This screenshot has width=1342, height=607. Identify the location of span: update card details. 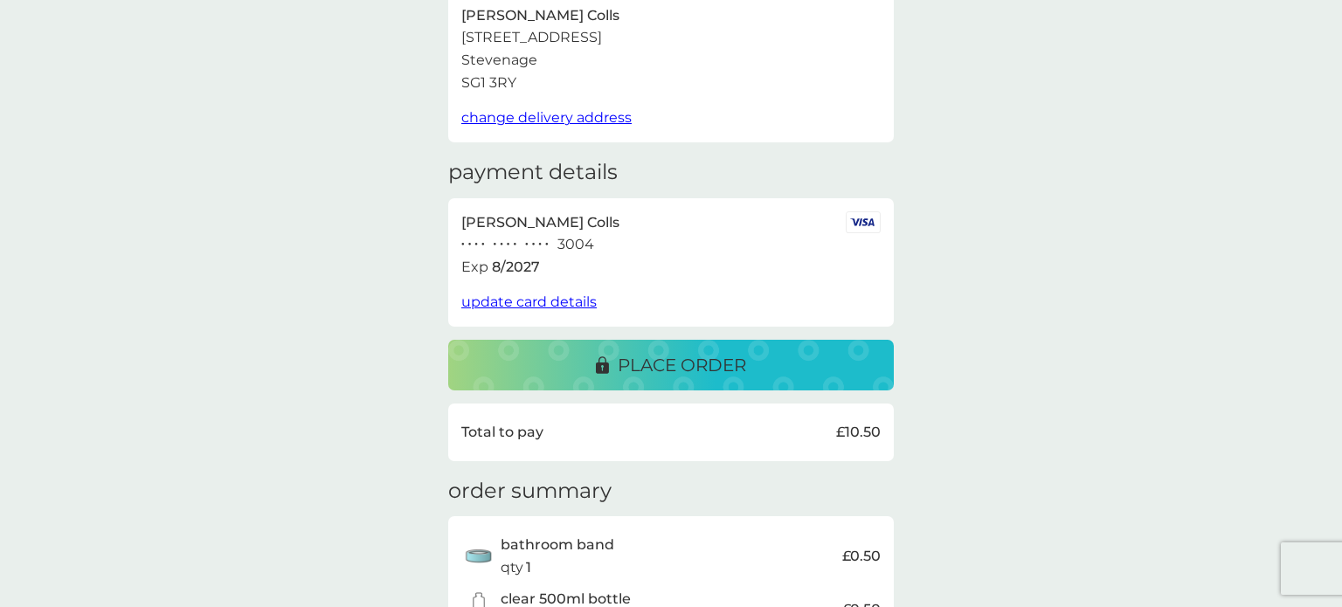
(529, 301).